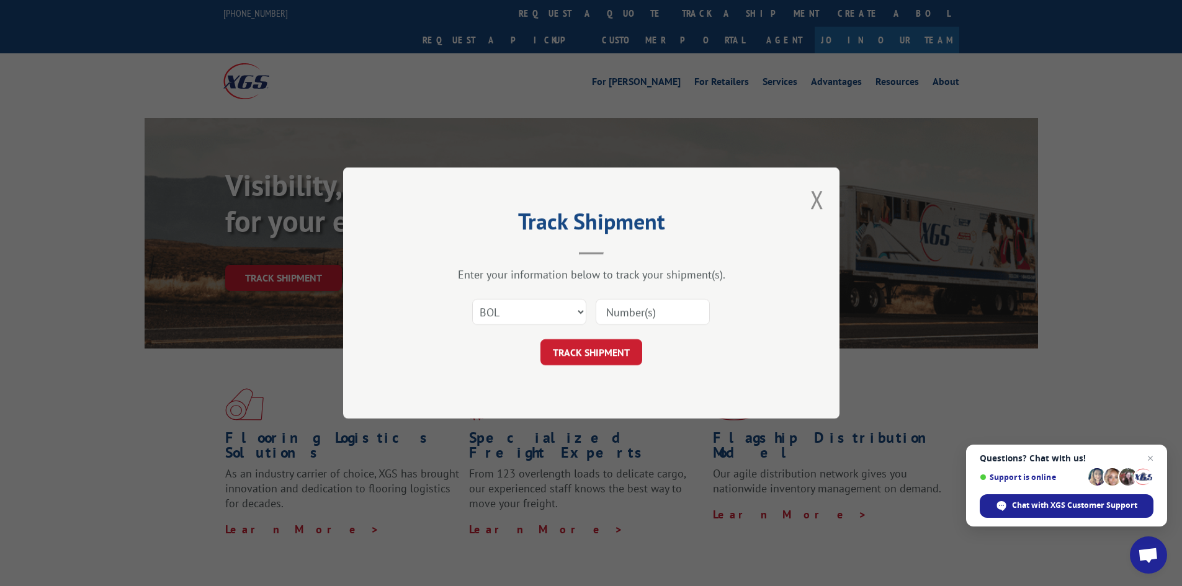  I want to click on button: TRACK SHIPMENT, so click(591, 352).